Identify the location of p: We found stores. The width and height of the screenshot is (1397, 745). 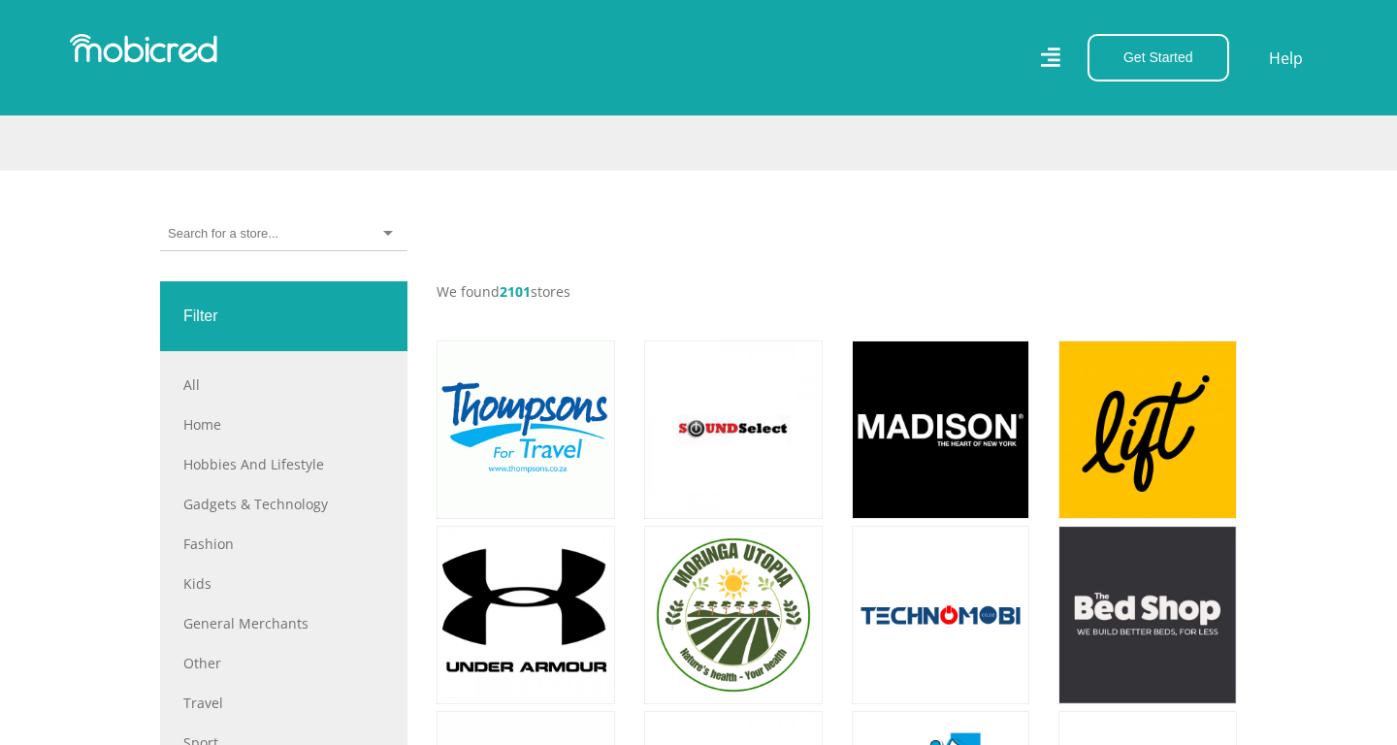
(836, 291).